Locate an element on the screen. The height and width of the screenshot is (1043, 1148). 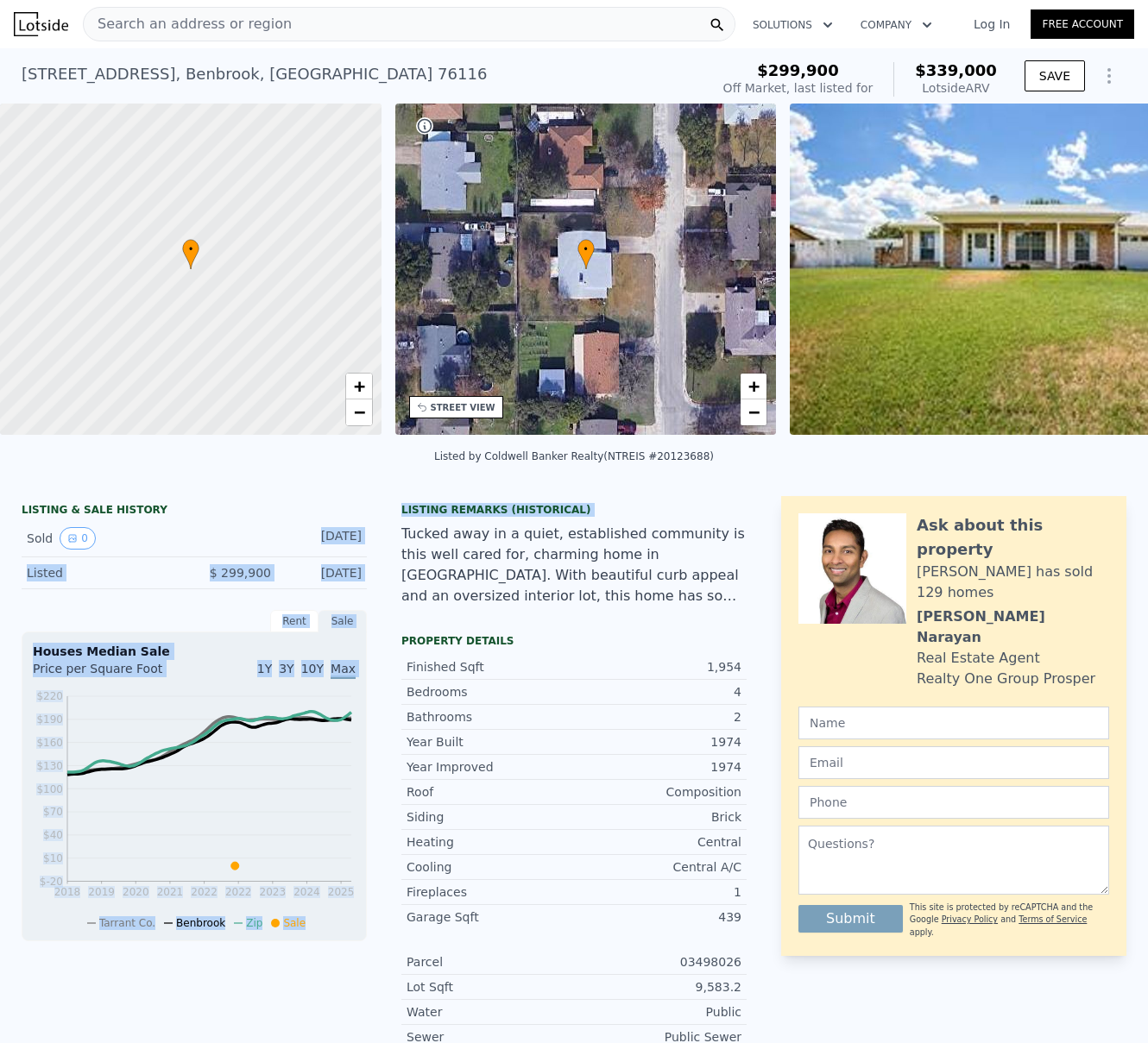
div: 2 is located at coordinates (658, 717).